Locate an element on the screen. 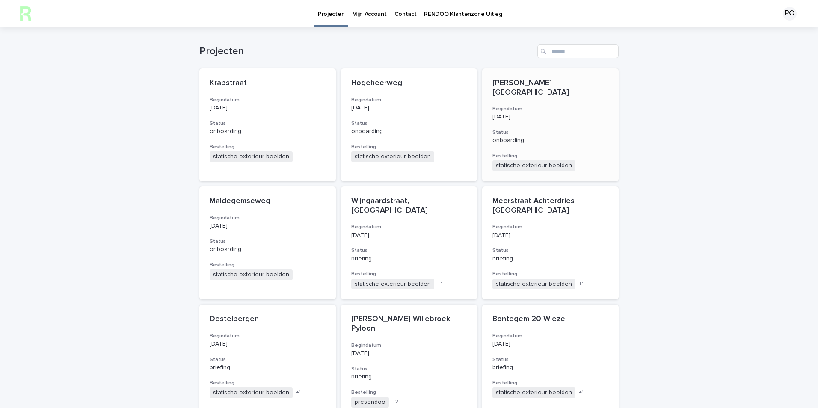 The image size is (818, 408). div: PO is located at coordinates (790, 14).